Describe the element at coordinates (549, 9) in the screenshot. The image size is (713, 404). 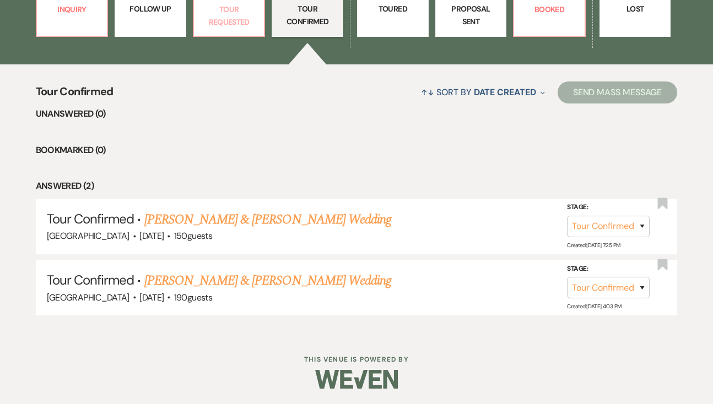
I see `p: Booked` at that location.